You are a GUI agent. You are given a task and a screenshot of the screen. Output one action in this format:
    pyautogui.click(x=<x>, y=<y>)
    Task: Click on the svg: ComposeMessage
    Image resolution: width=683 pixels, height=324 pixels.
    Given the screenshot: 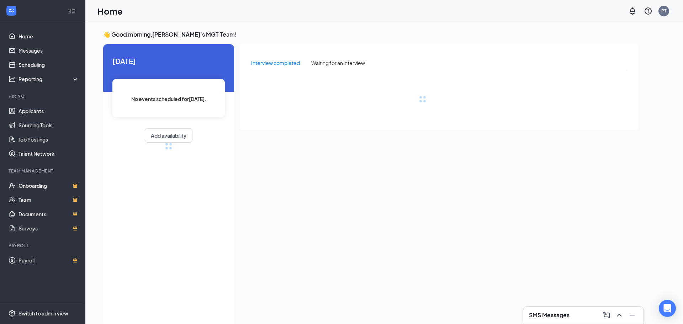 What is the action you would take?
    pyautogui.click(x=606, y=315)
    